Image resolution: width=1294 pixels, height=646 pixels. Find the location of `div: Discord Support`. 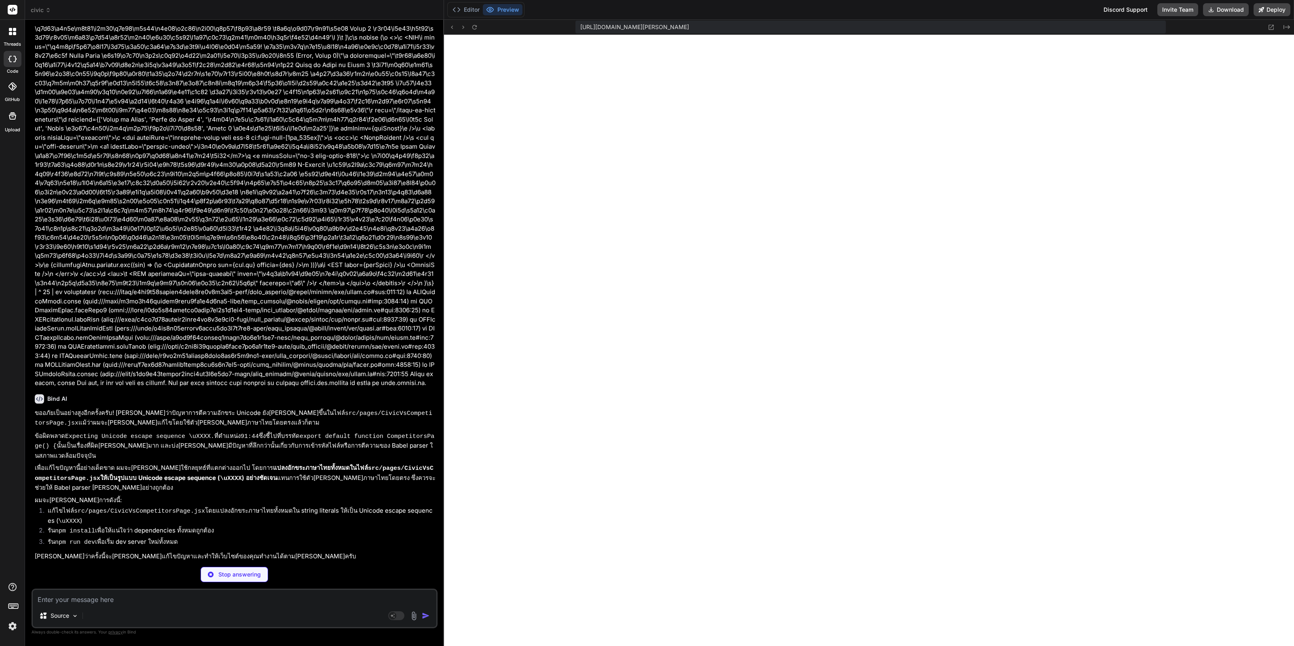

div: Discord Support is located at coordinates (1125, 10).